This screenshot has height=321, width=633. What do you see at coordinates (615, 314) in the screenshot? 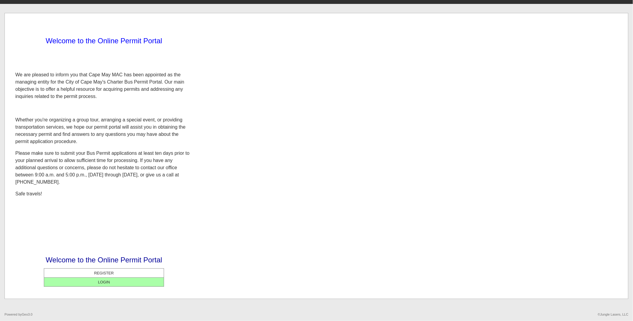
I see `a: Jungle Lasers, LLC` at bounding box center [615, 314].